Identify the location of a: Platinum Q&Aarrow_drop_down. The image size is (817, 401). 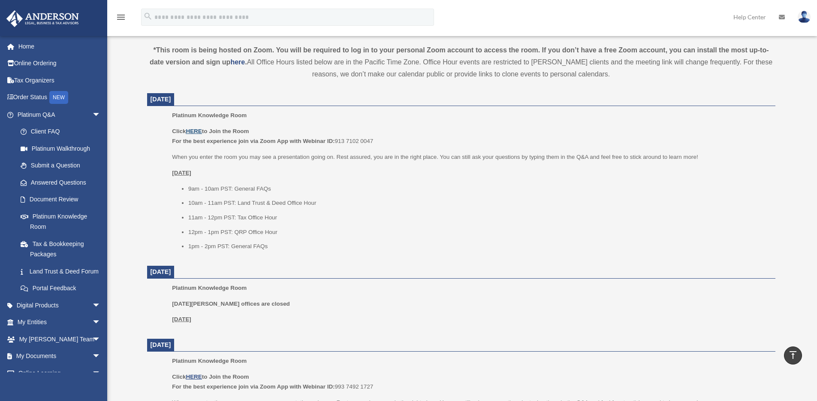
(60, 114).